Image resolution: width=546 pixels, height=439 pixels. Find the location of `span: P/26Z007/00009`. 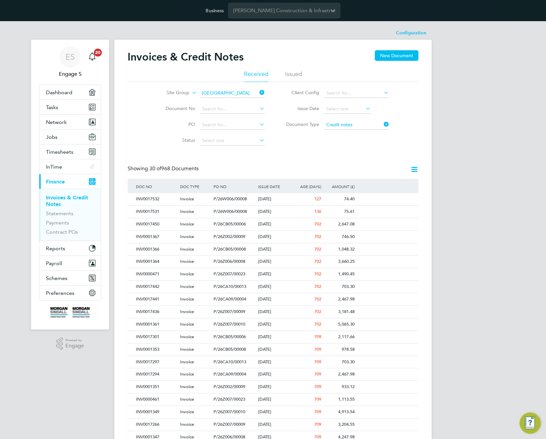

span: P/26Z007/00009 is located at coordinates (229, 311).